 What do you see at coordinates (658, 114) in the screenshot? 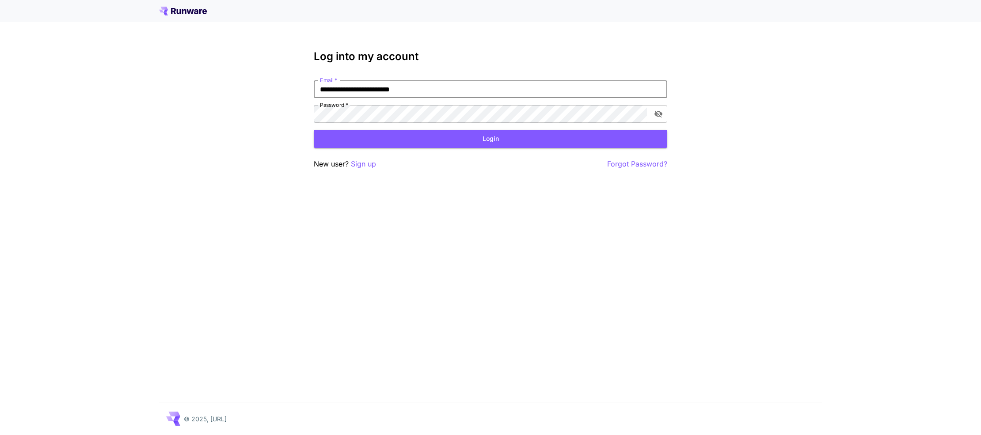
I see `button: toggle password visibility` at bounding box center [658, 114].